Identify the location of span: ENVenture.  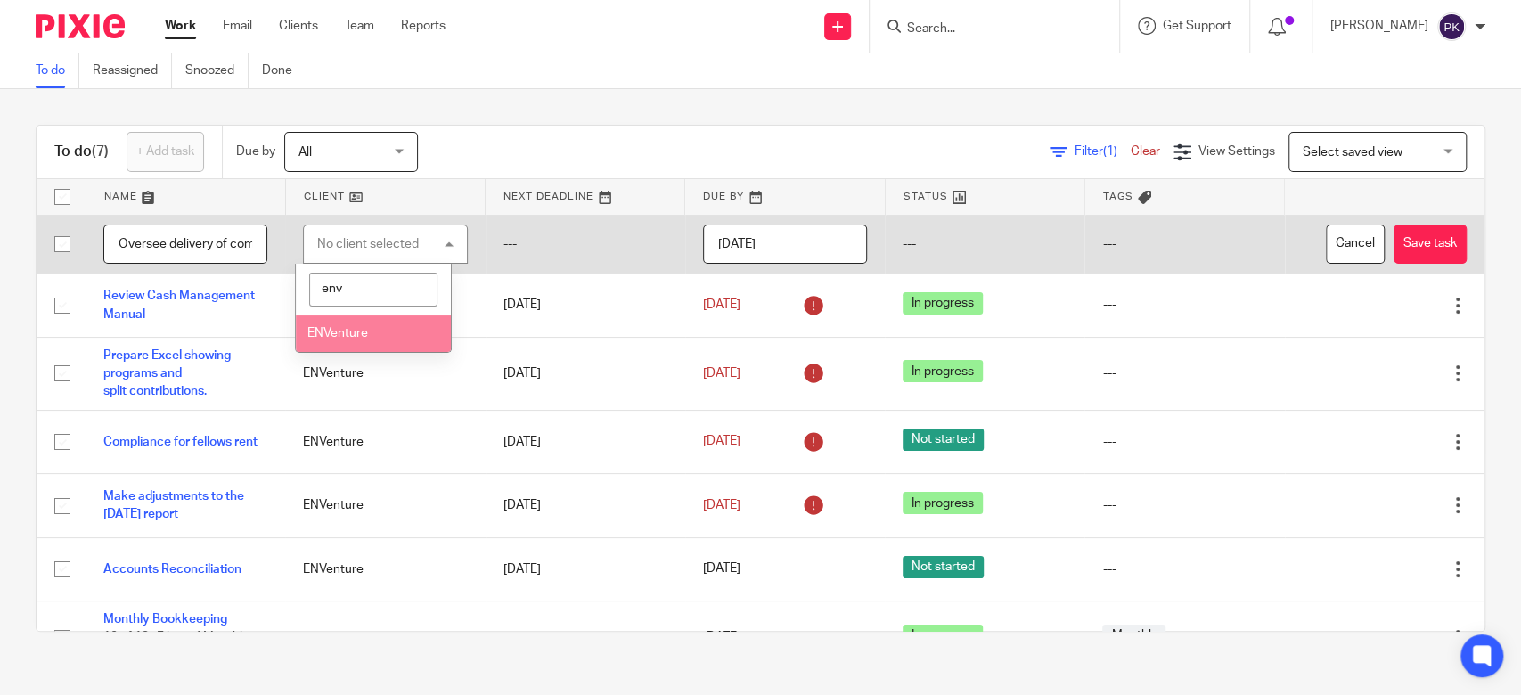
(338, 333).